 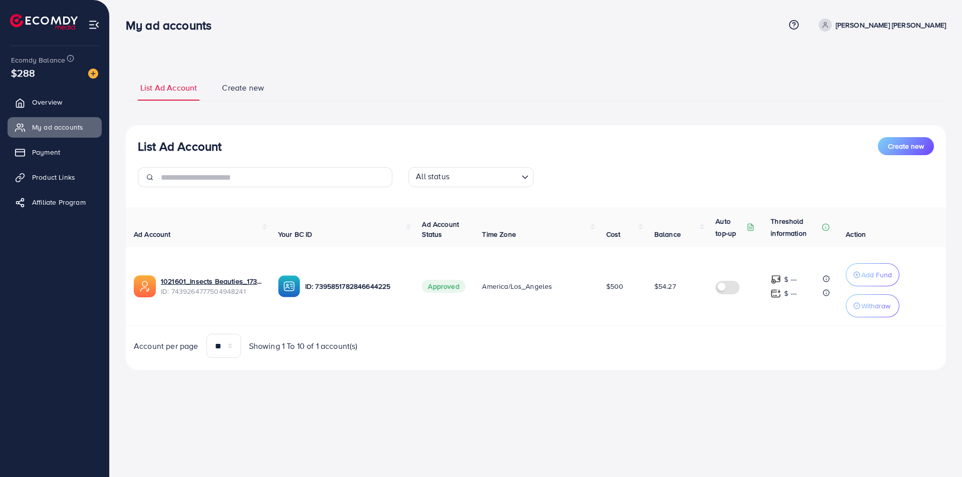 What do you see at coordinates (795, 227) in the screenshot?
I see `p: Threshold information` at bounding box center [795, 227].